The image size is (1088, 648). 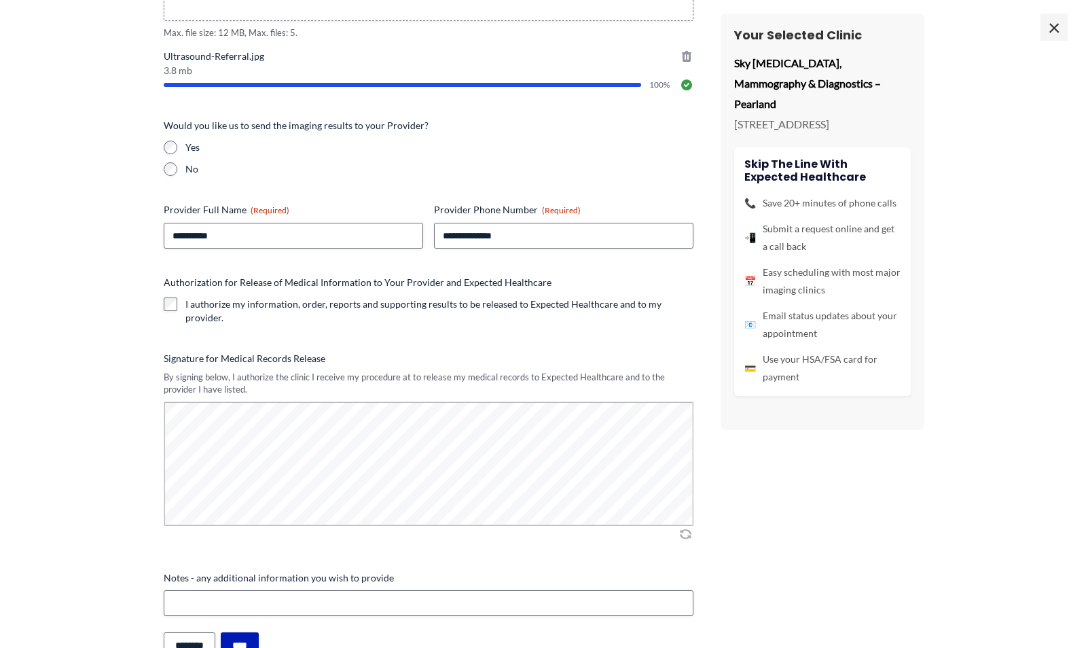 What do you see at coordinates (429, 383) in the screenshot?
I see `div: By signing below, I authorize the clinic I receive my procedure at to release my medical records ...` at bounding box center [429, 383].